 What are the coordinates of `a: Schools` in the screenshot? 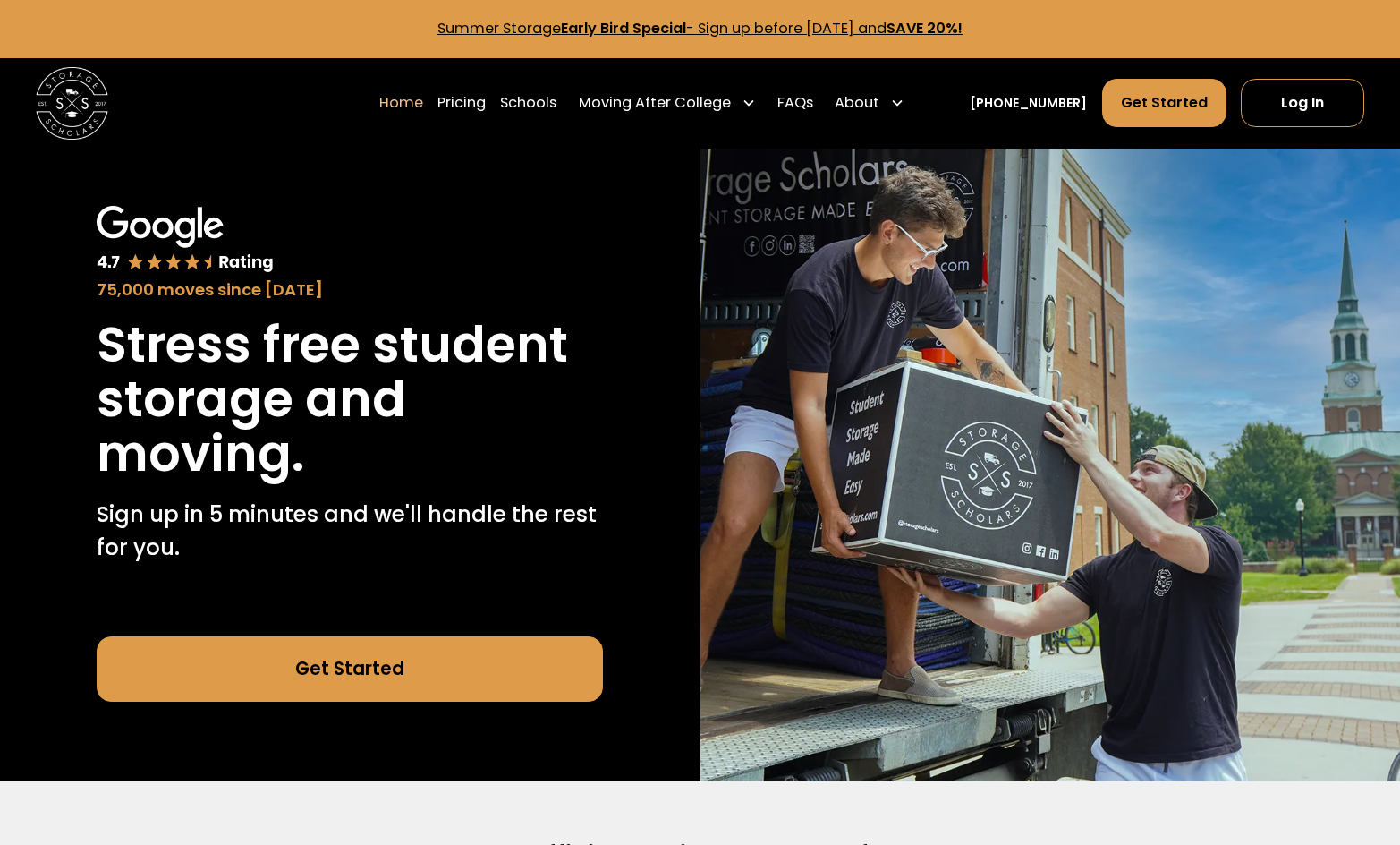 It's located at (528, 102).